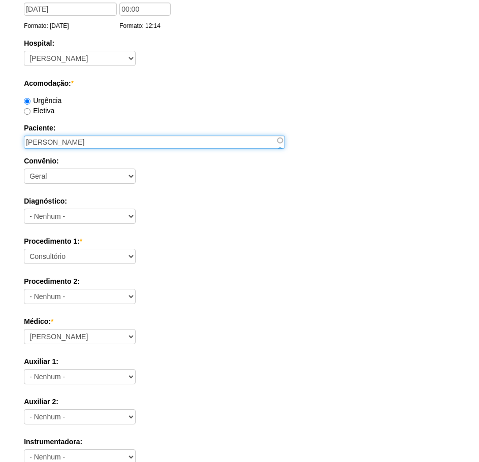 Image resolution: width=479 pixels, height=462 pixels. What do you see at coordinates (239, 201) in the screenshot?
I see `label: Diagnóstico:` at bounding box center [239, 201].